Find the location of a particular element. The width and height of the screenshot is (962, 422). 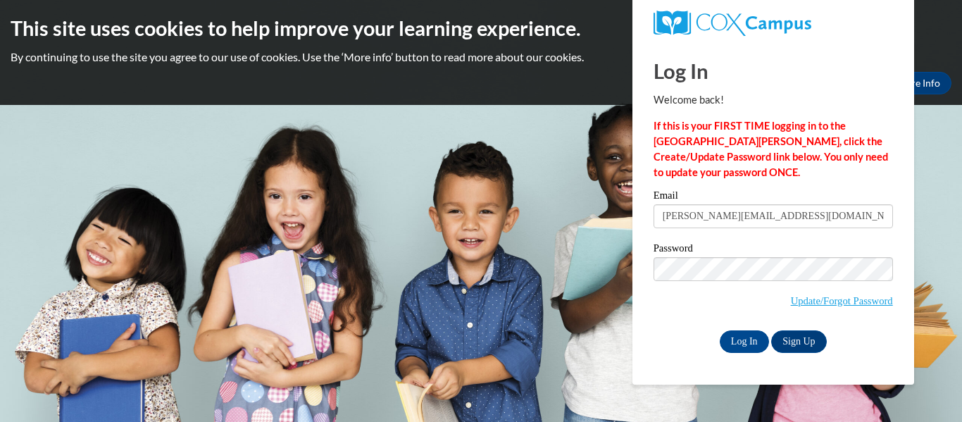

label: Password is located at coordinates (774, 250).